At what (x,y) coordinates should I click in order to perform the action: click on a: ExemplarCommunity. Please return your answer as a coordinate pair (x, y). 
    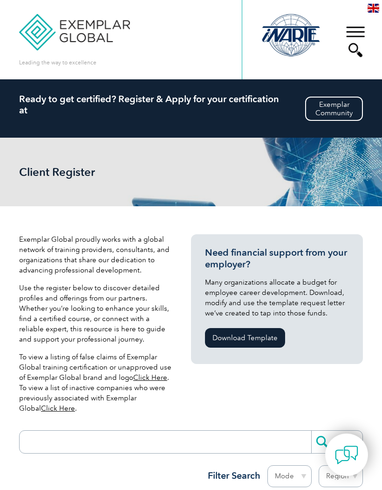
    Looking at the image, I should click on (334, 109).